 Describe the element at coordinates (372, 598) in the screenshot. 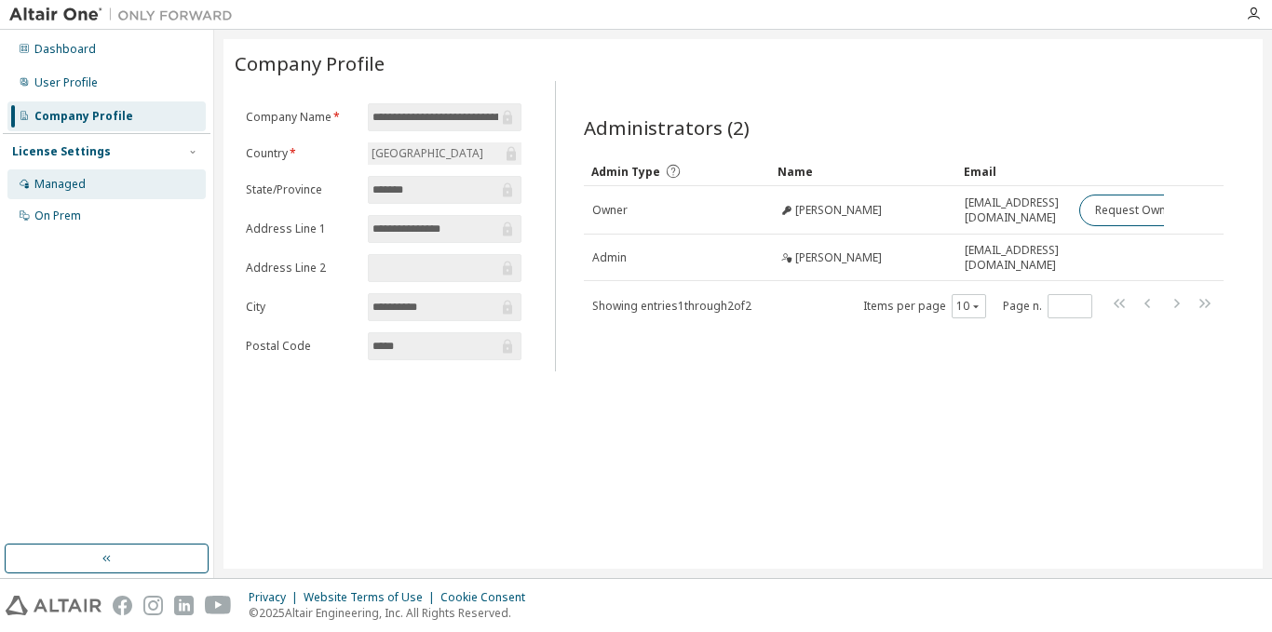

I see `div: Website Terms of Use` at that location.